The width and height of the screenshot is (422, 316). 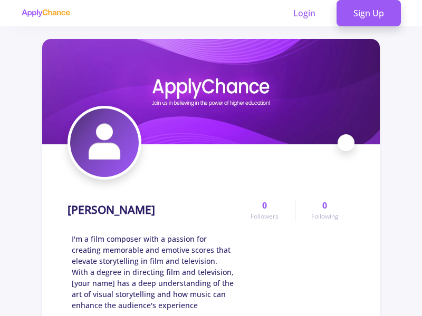 What do you see at coordinates (264, 210) in the screenshot?
I see `a: 0Followers` at bounding box center [264, 210].